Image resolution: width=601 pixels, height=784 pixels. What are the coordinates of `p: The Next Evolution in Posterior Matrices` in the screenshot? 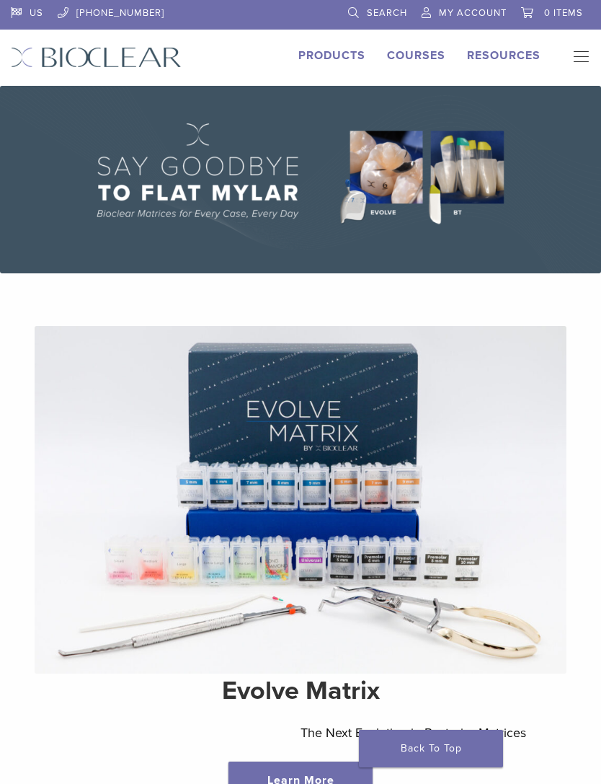 It's located at (433, 732).